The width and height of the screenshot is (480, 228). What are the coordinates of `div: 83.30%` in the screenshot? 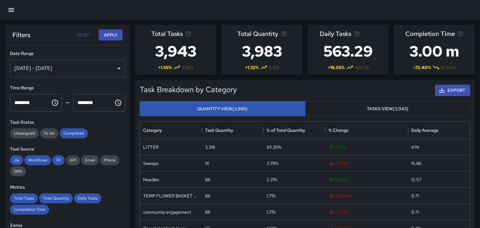 It's located at (274, 147).